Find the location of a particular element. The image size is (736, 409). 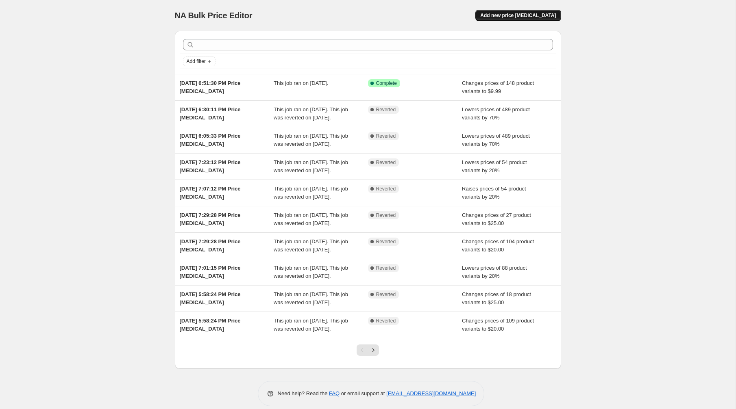

span: Complete is located at coordinates (386, 83).